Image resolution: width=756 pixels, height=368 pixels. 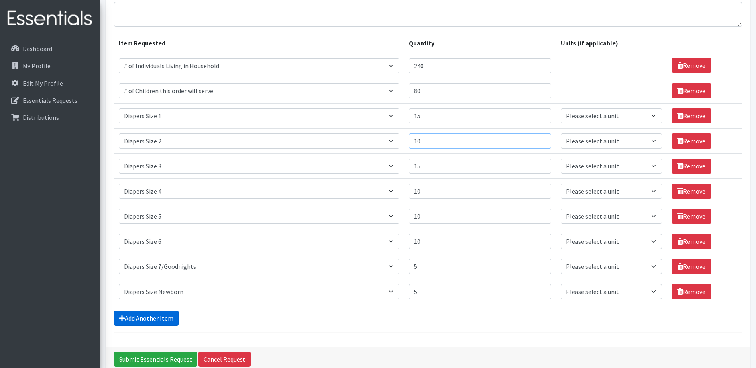 I want to click on a: Essentials Requests, so click(x=50, y=100).